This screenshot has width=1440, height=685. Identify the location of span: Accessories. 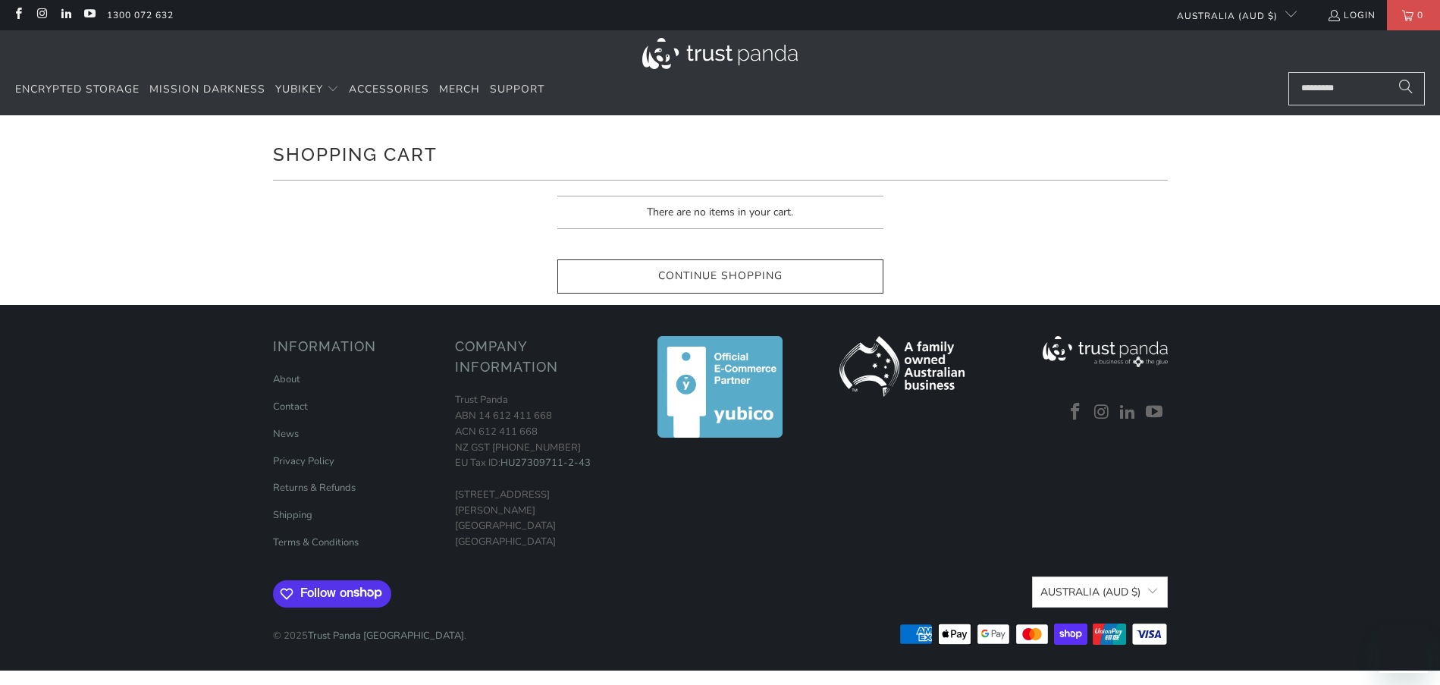
(389, 89).